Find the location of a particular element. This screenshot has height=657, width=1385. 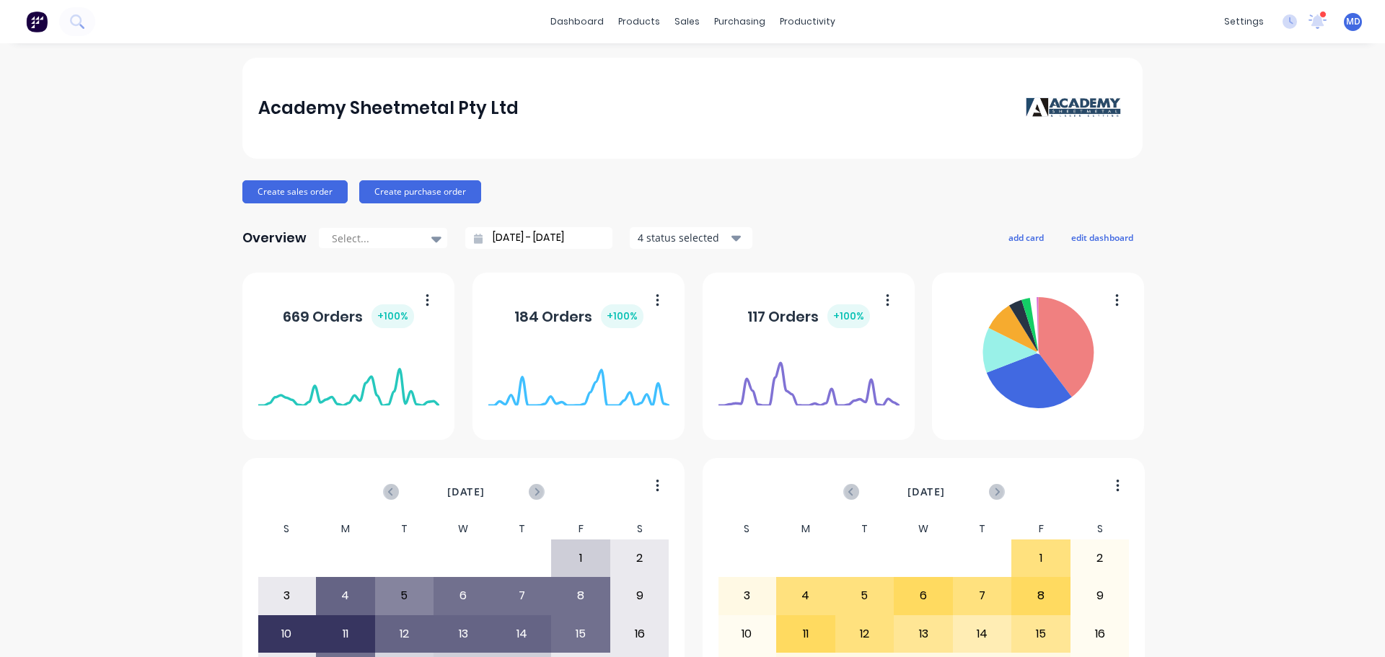

div: 4 status selected is located at coordinates (683, 237).